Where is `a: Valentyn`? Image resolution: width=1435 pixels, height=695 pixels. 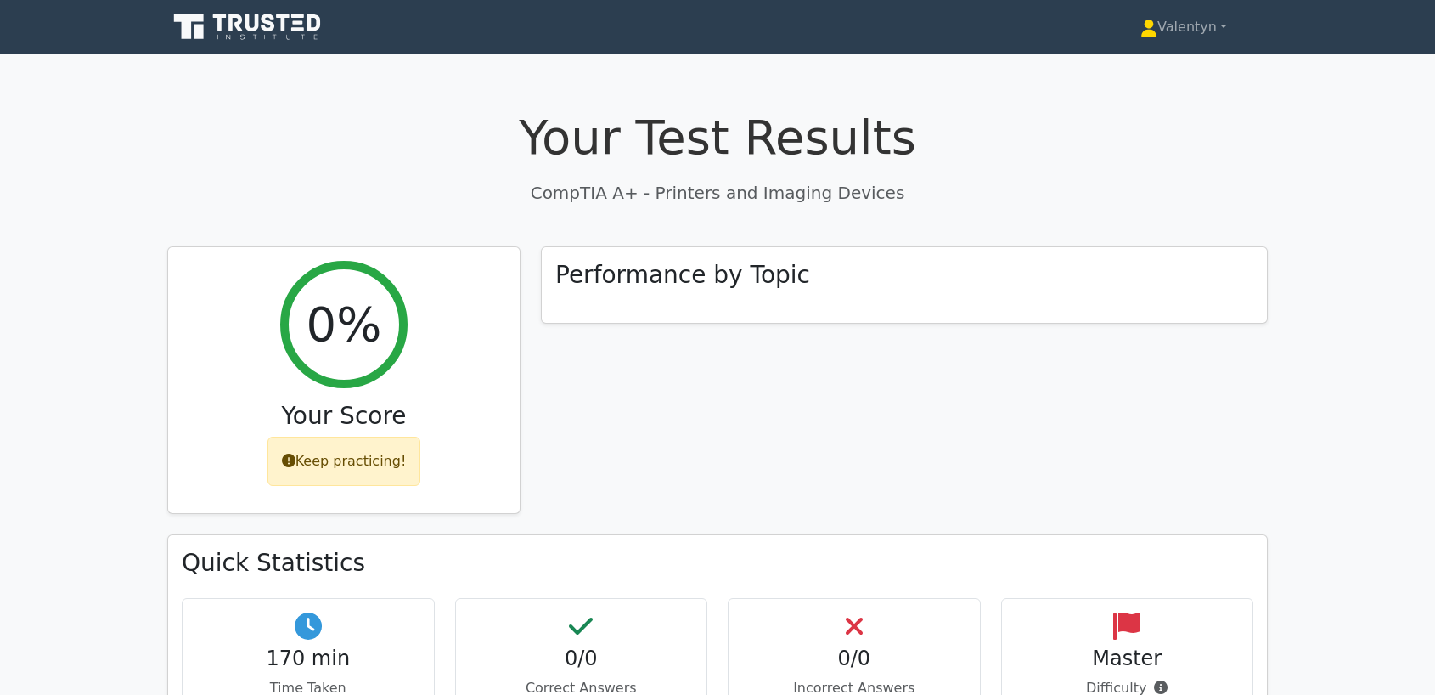
a: Valentyn is located at coordinates (1184, 27).